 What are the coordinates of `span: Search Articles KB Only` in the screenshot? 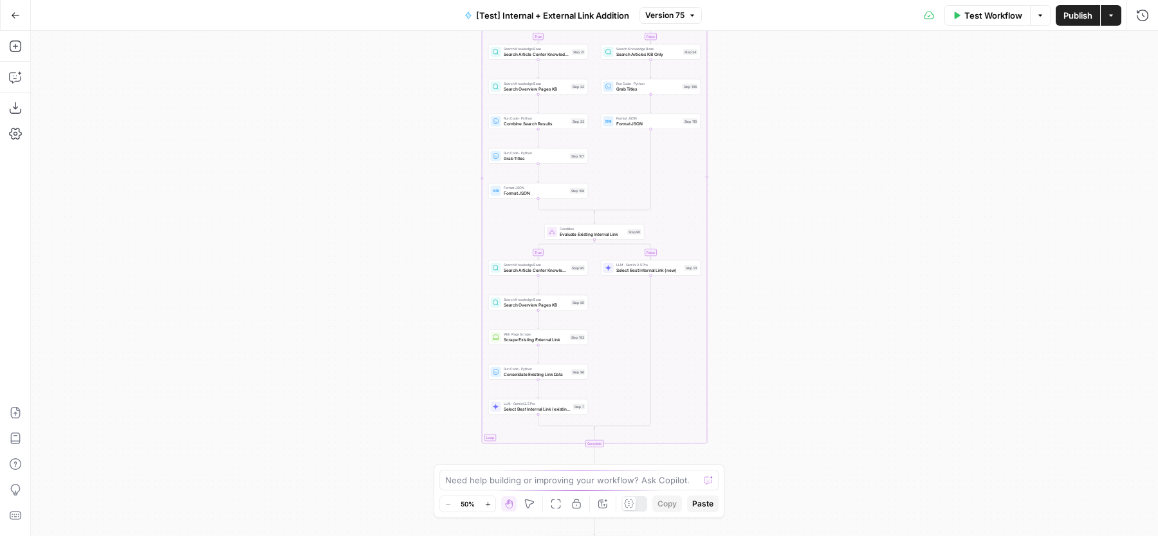 It's located at (648, 54).